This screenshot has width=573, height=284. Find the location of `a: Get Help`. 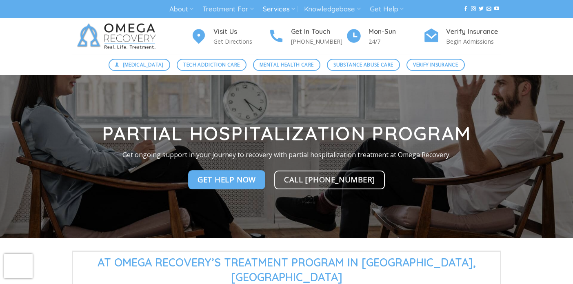

a: Get Help is located at coordinates (386, 9).